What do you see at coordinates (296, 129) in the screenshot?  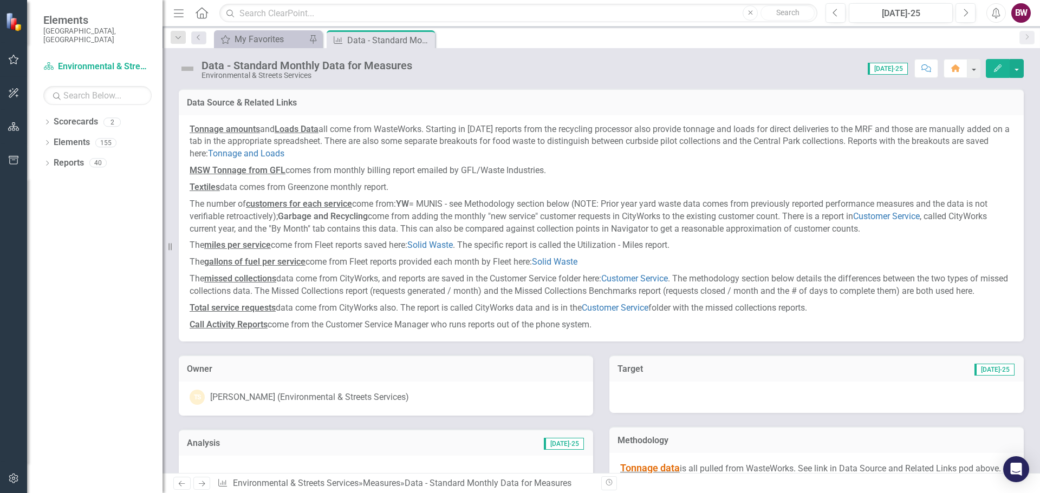 I see `u: Loads Data` at bounding box center [296, 129].